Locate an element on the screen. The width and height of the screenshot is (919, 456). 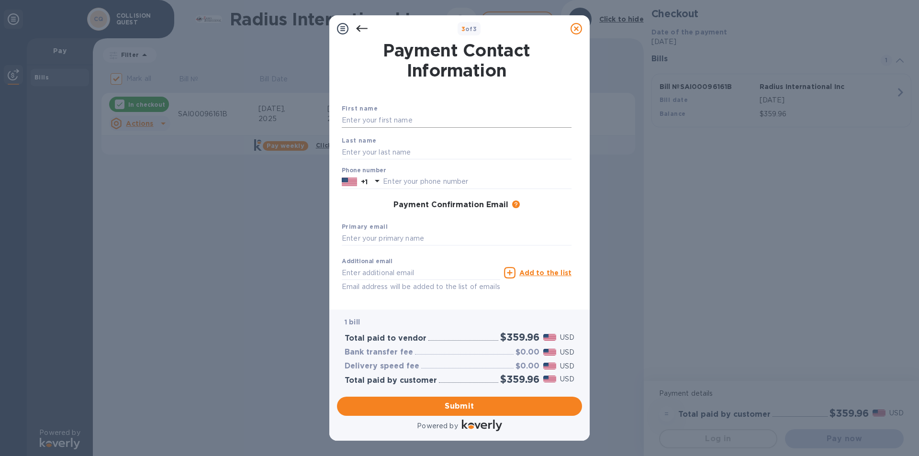
p: Powered by is located at coordinates (437, 426).